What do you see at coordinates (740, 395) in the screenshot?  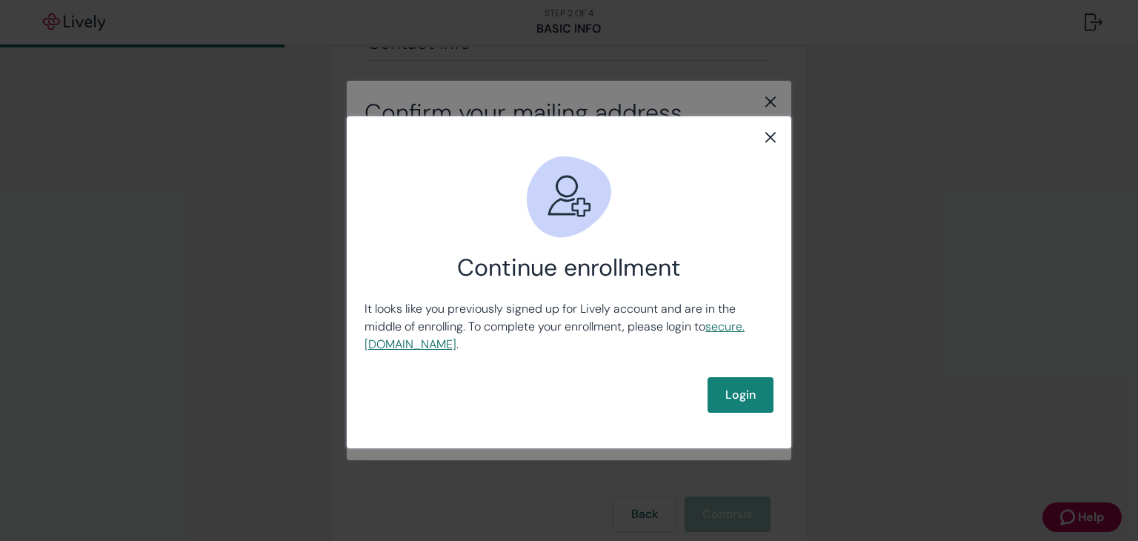 I see `a: Login` at bounding box center [740, 395].